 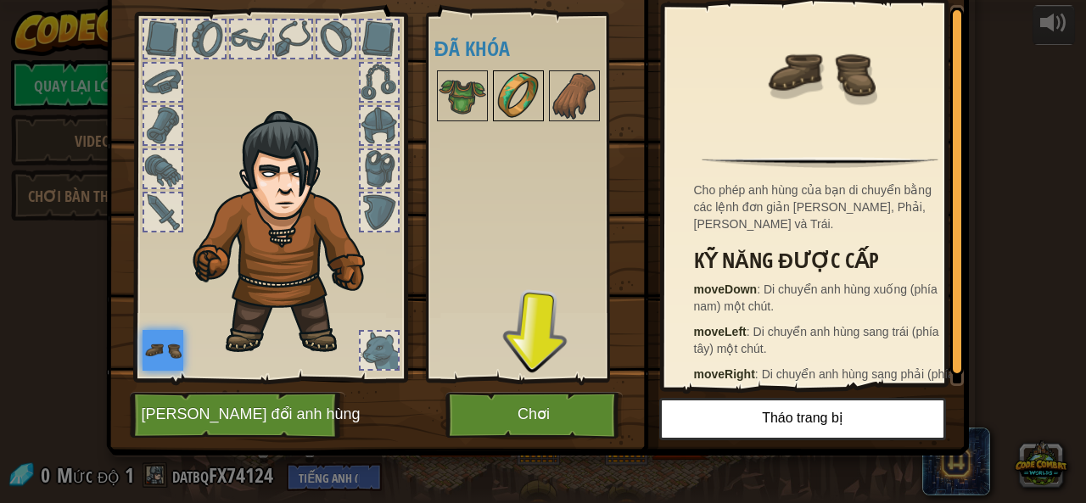 I want to click on font: Di chuyển anh hùng xuống (phía nam) một chút., so click(x=816, y=298).